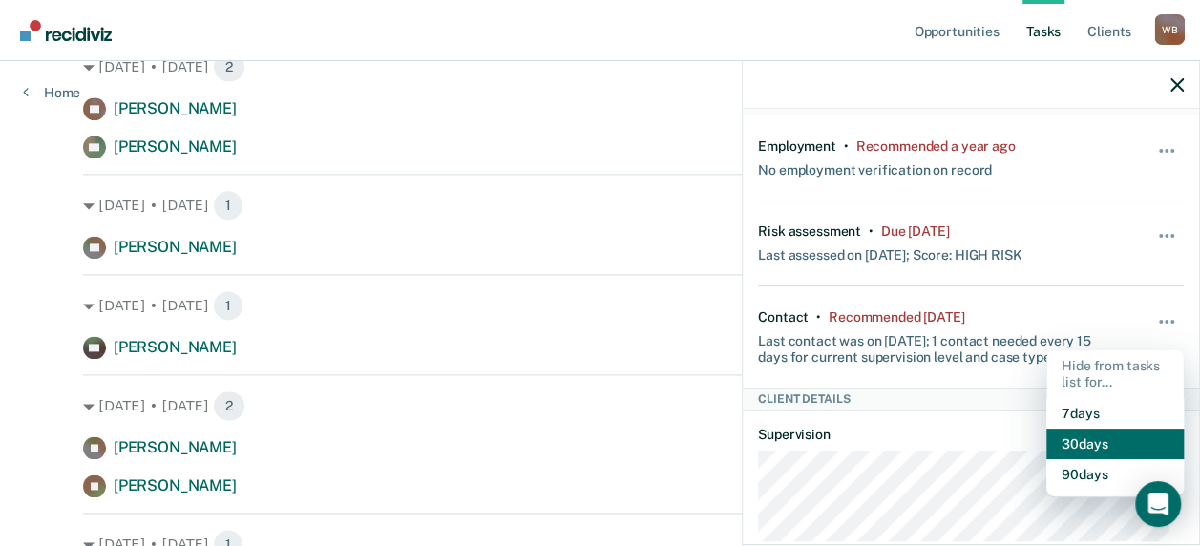 The width and height of the screenshot is (1200, 546). What do you see at coordinates (783, 317) in the screenshot?
I see `div: Contact` at bounding box center [783, 317].